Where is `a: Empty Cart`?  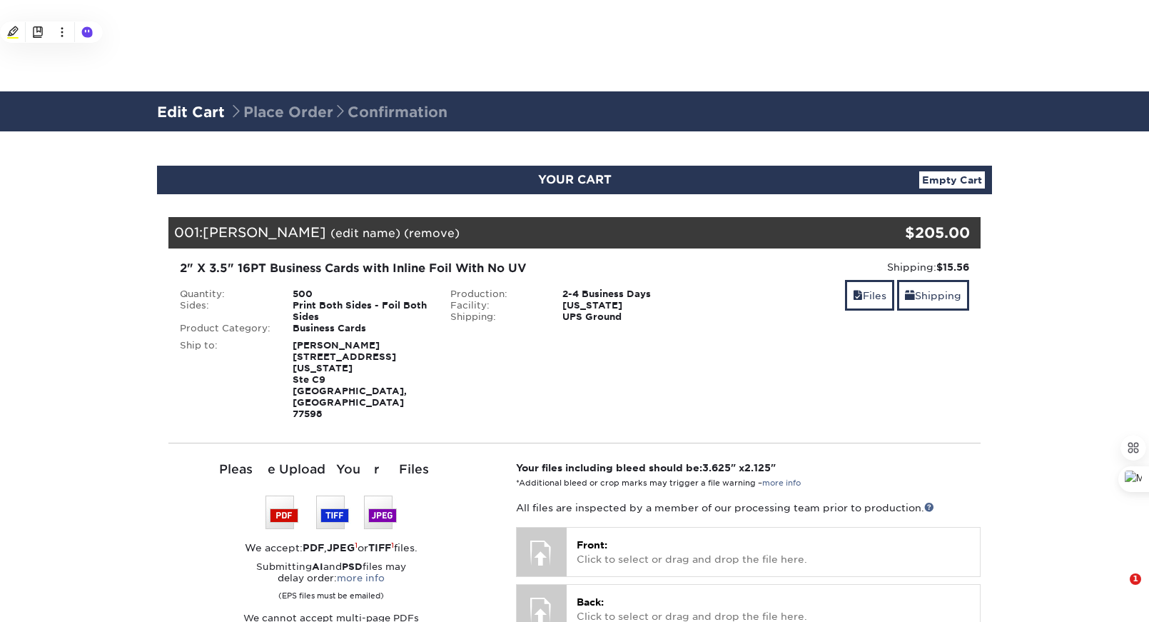 a: Empty Cart is located at coordinates (952, 180).